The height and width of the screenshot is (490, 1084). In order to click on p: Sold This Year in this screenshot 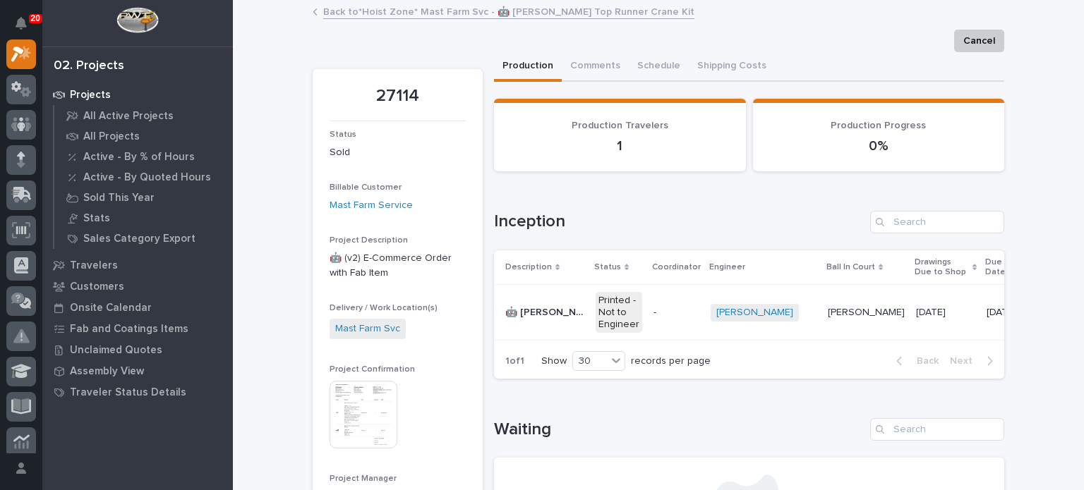, I will do `click(119, 198)`.